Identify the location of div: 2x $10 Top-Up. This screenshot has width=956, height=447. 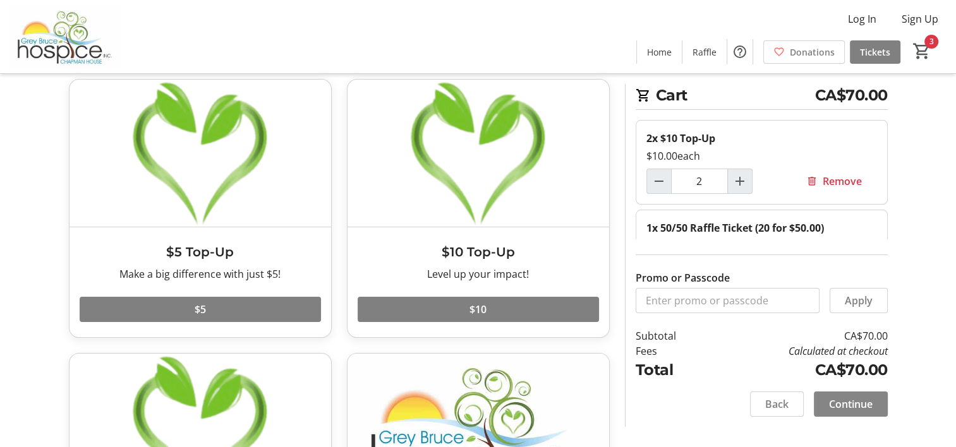
(761, 138).